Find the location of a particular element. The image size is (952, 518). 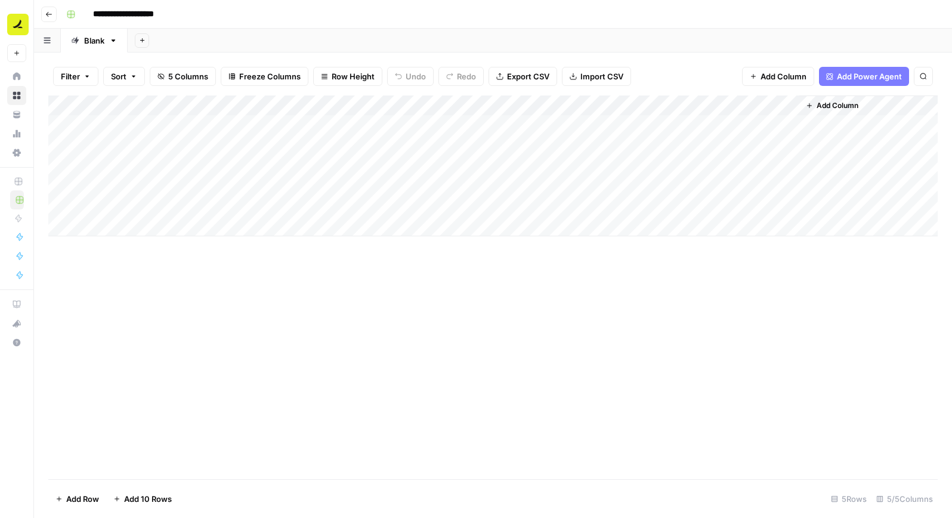

span: Undo is located at coordinates (416, 76).